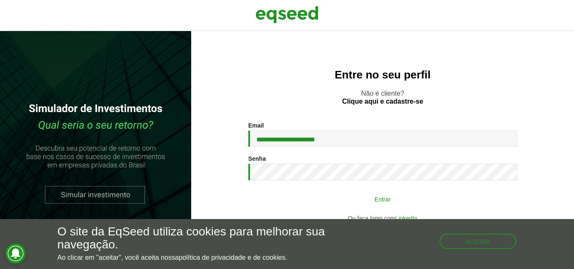 Image resolution: width=574 pixels, height=269 pixels. I want to click on a: Clique aqui e cadastre-se, so click(382, 102).